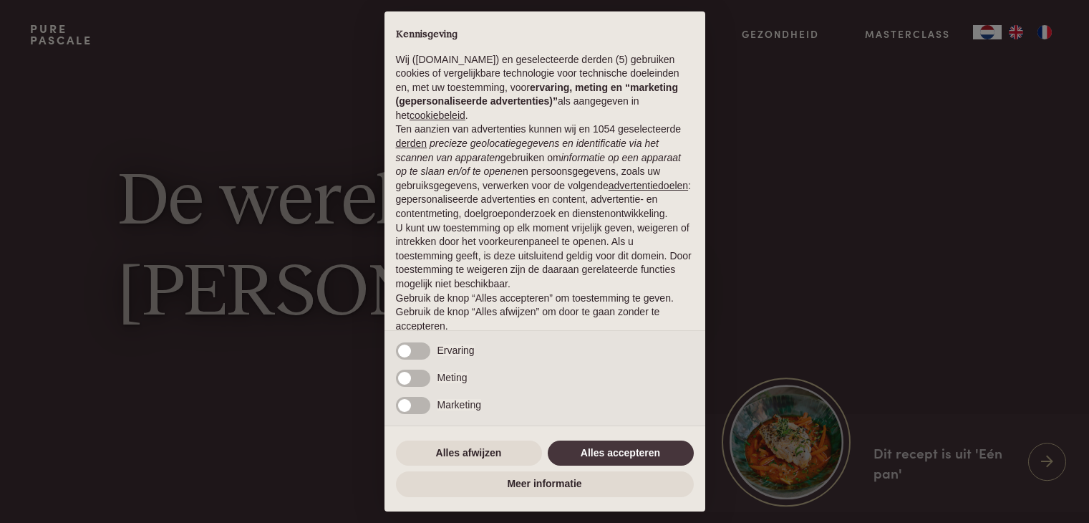 Image resolution: width=1089 pixels, height=523 pixels. I want to click on p: Gebruik de knop “Alles accepteren” om toestemming te geven. Gebruik de knop “Alles afwijzen” om d..., so click(545, 312).